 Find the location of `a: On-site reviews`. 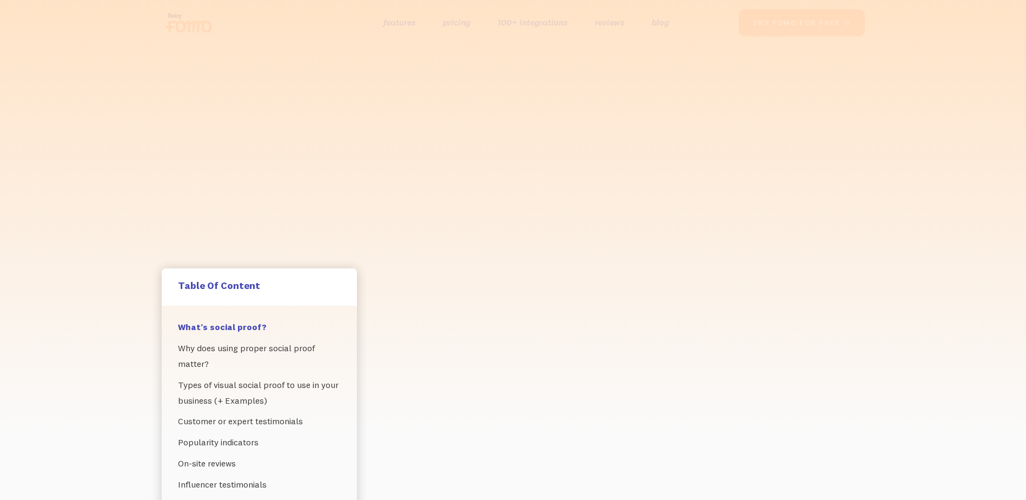

a: On-site reviews is located at coordinates (259, 463).